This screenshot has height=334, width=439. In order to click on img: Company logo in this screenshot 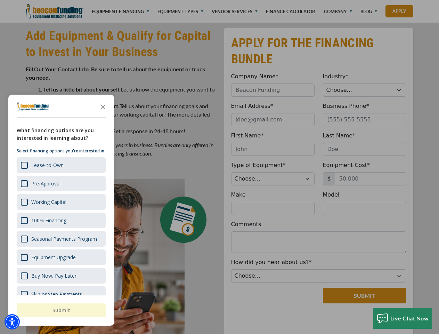, I will do `click(33, 106)`.